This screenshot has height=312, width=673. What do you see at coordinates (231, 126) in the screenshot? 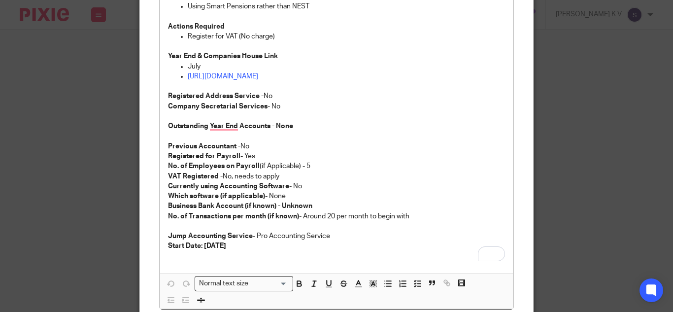
I see `strong: Outstanding Year End Accounts - None` at bounding box center [231, 126].